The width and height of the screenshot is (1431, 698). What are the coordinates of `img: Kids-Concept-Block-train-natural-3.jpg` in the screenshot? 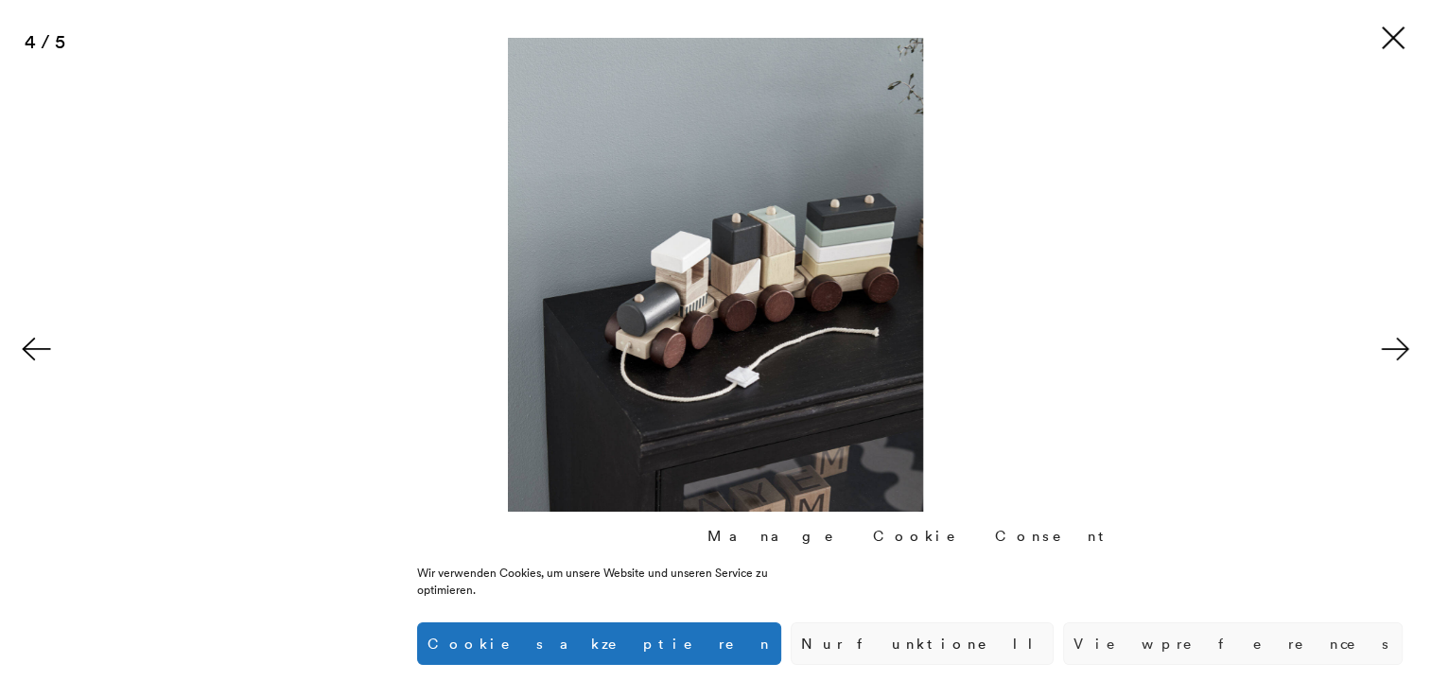 It's located at (715, 349).